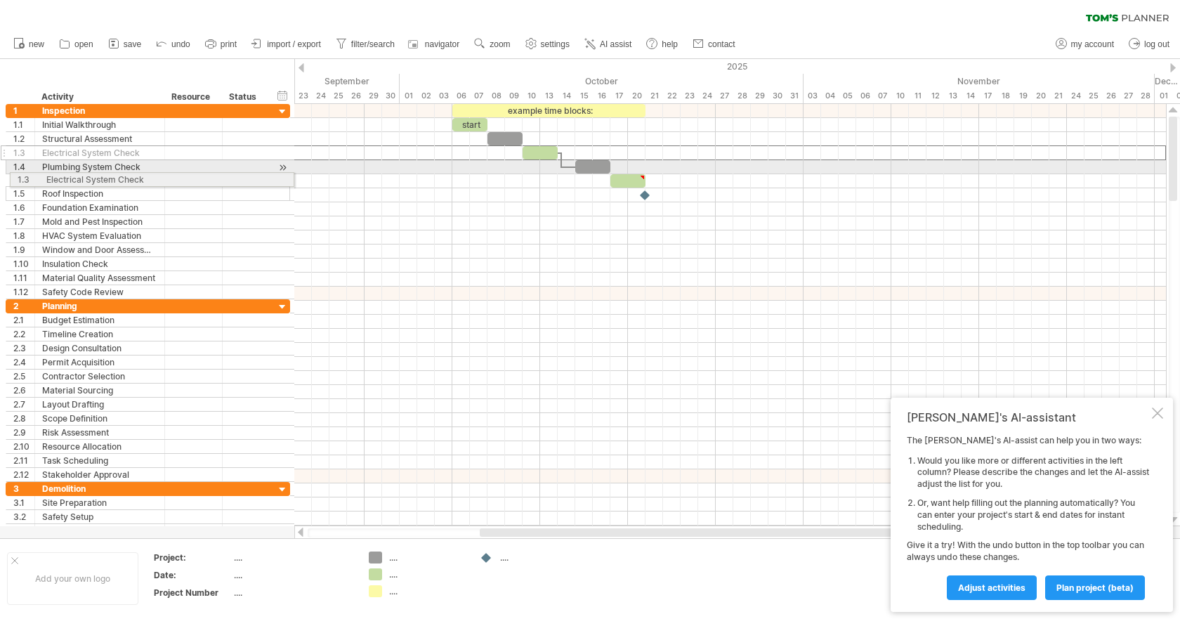 This screenshot has height=619, width=1180. What do you see at coordinates (706, 95) in the screenshot?
I see `div: Friday, 24 October 2025` at bounding box center [706, 95].